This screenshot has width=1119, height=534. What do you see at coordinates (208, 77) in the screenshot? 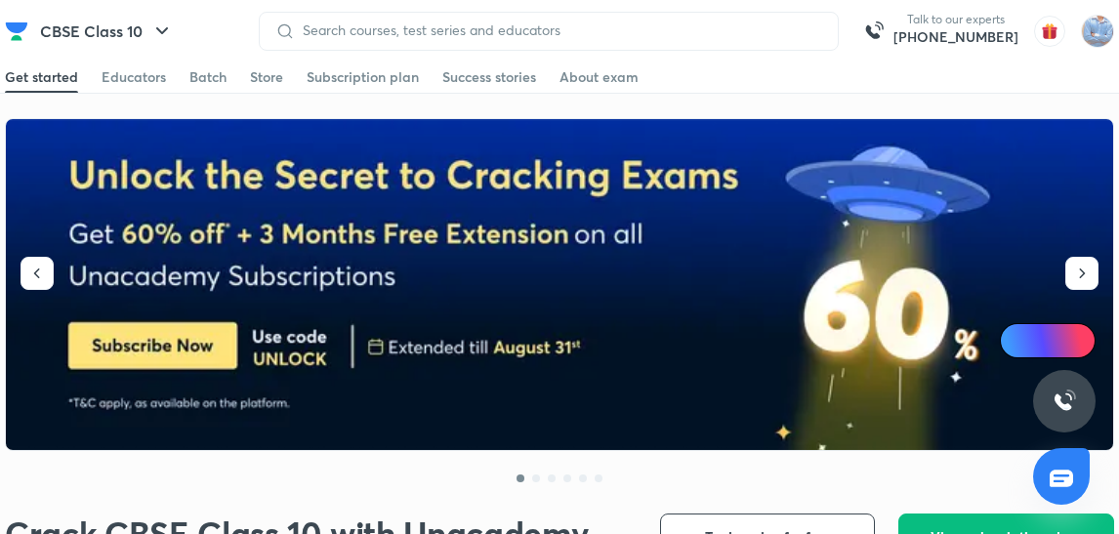
I see `a: Batch` at bounding box center [208, 77].